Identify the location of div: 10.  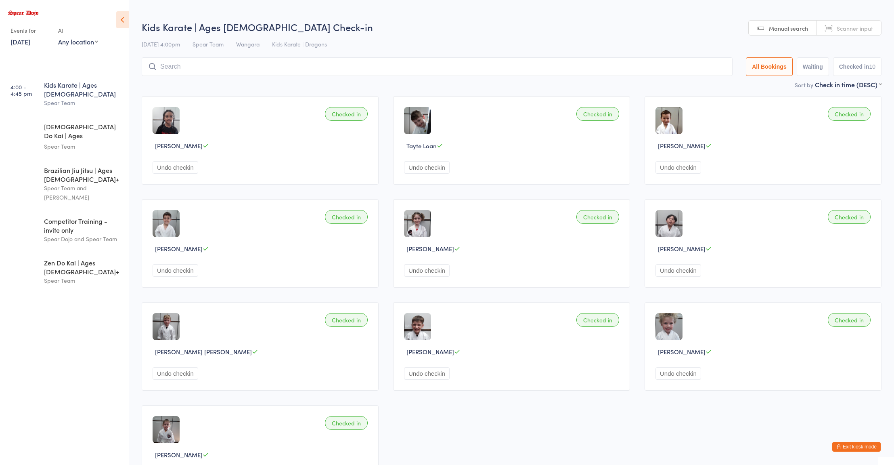
(873, 67).